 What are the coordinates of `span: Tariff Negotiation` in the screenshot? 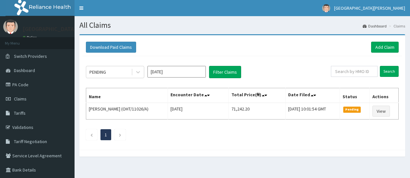 It's located at (30, 142).